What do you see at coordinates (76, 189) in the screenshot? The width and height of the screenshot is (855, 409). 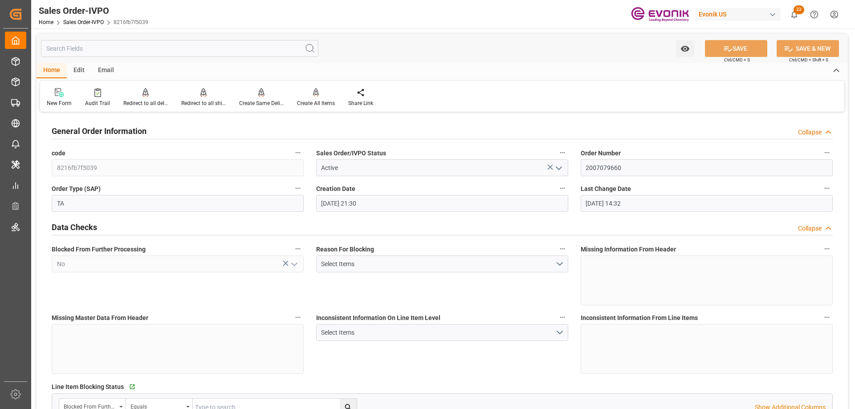 I see `span: Order Type (SAP)` at bounding box center [76, 189].